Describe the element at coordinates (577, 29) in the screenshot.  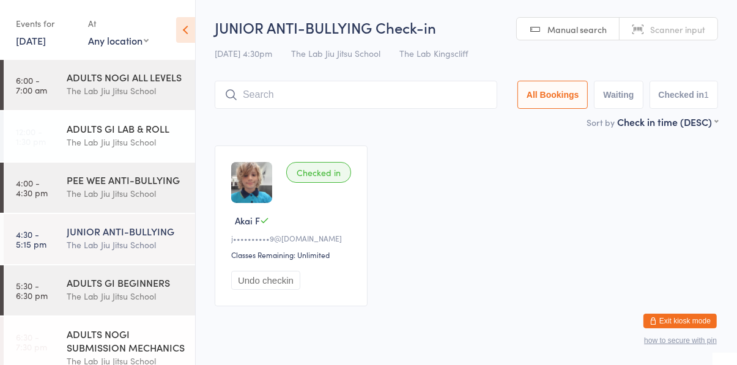
I see `span: Manual search` at that location.